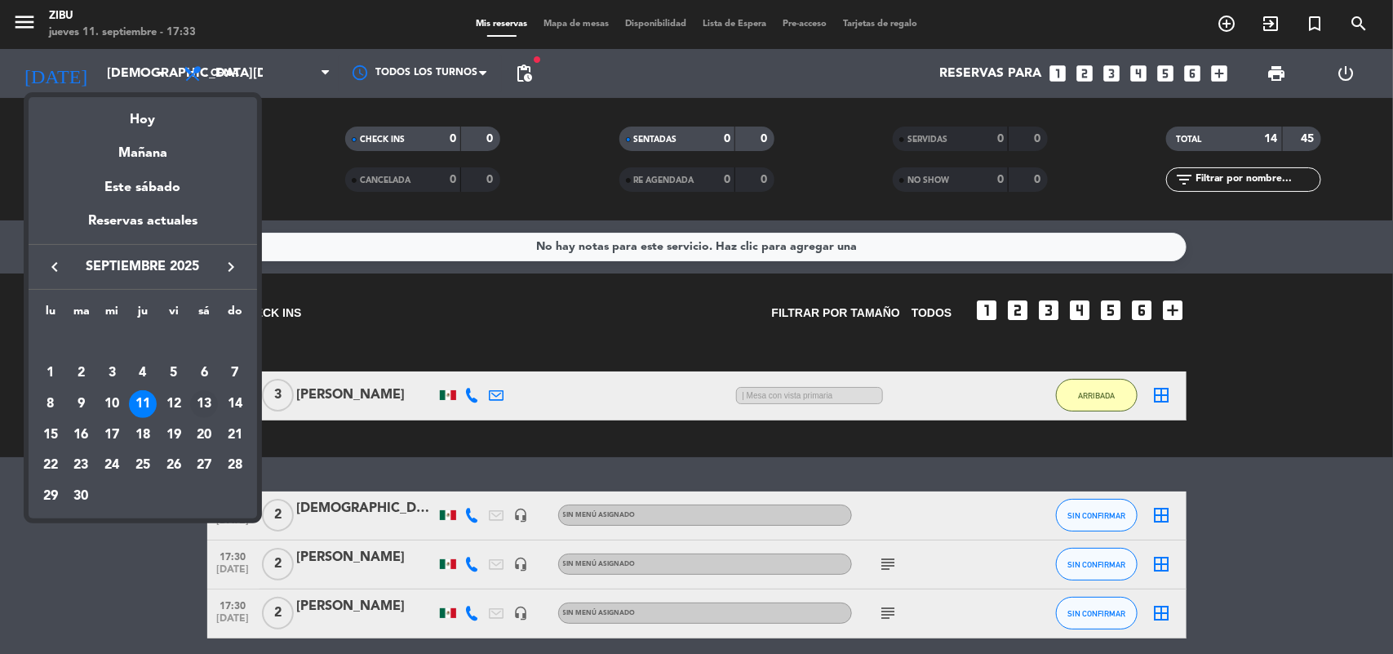 The image size is (1393, 654). What do you see at coordinates (204, 465) in the screenshot?
I see `div: 27` at bounding box center [204, 465].